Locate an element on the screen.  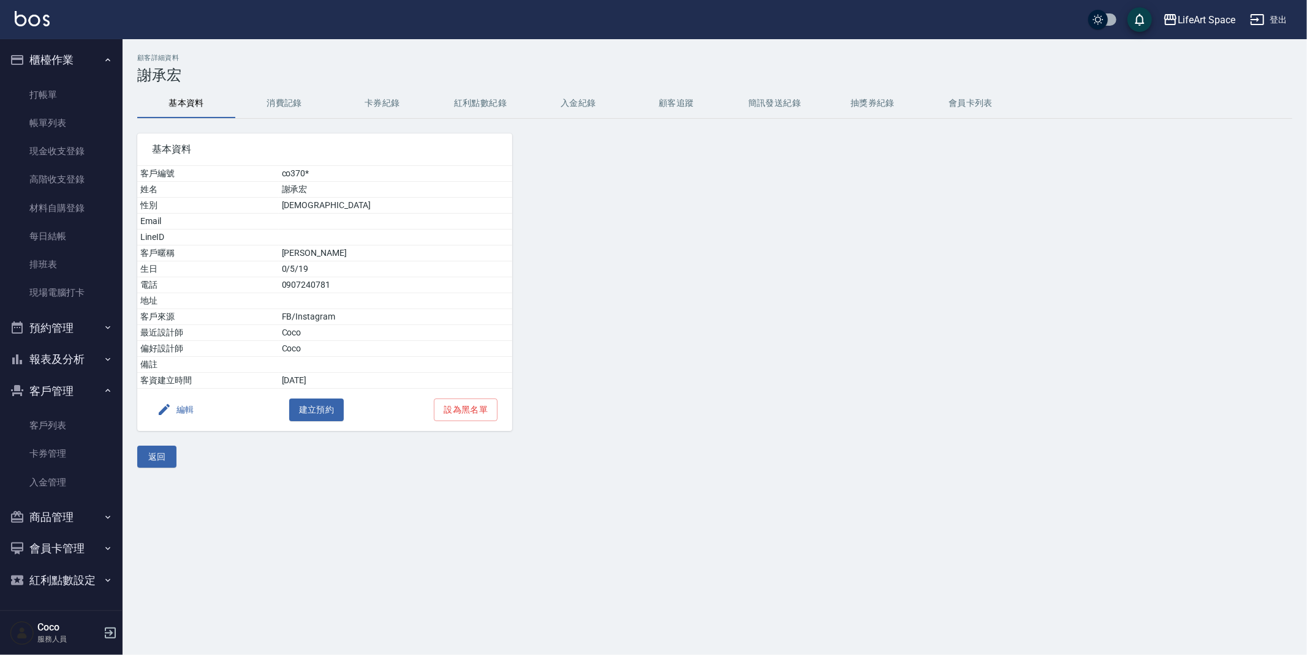
button: 建立預約 is located at coordinates (317, 410).